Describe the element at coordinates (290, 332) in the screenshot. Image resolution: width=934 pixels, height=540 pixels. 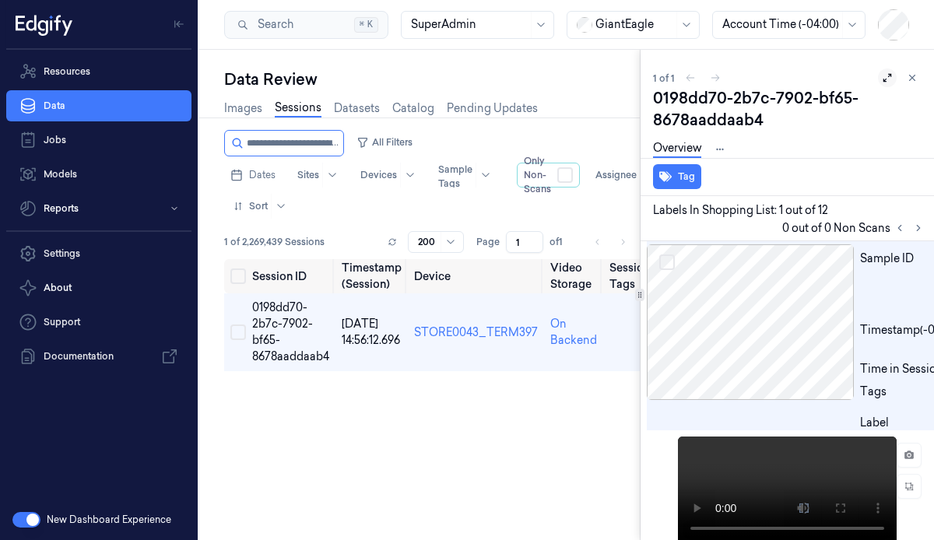
I see `span: 0198dd70-2b7c-7902-bf65-8678aaddaab4` at that location.